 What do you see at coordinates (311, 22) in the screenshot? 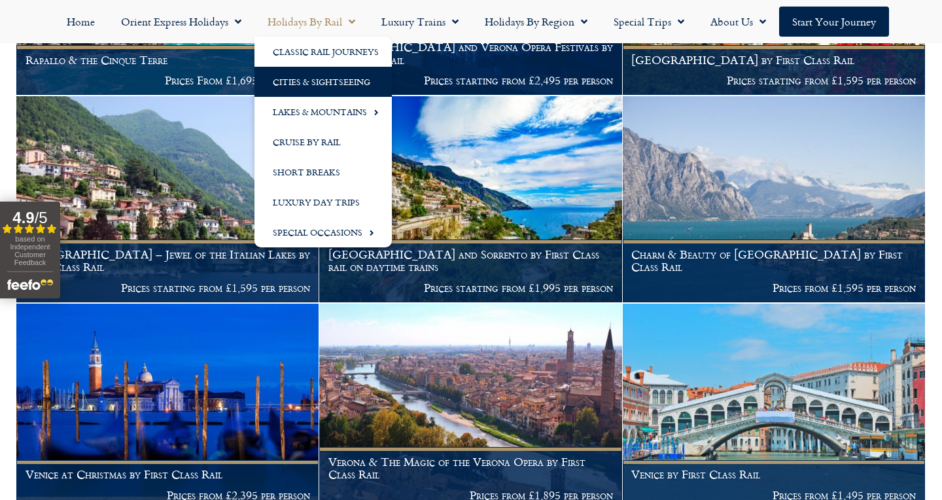
I see `a: Holidays by Rail` at bounding box center [311, 22].